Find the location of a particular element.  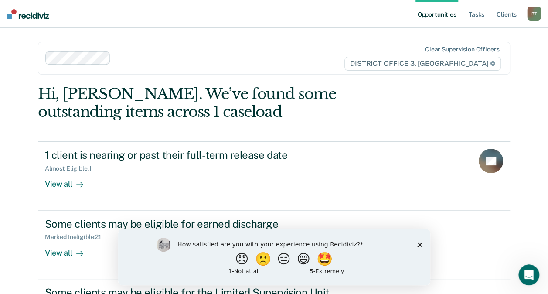

button: 1 is located at coordinates (124, 30).